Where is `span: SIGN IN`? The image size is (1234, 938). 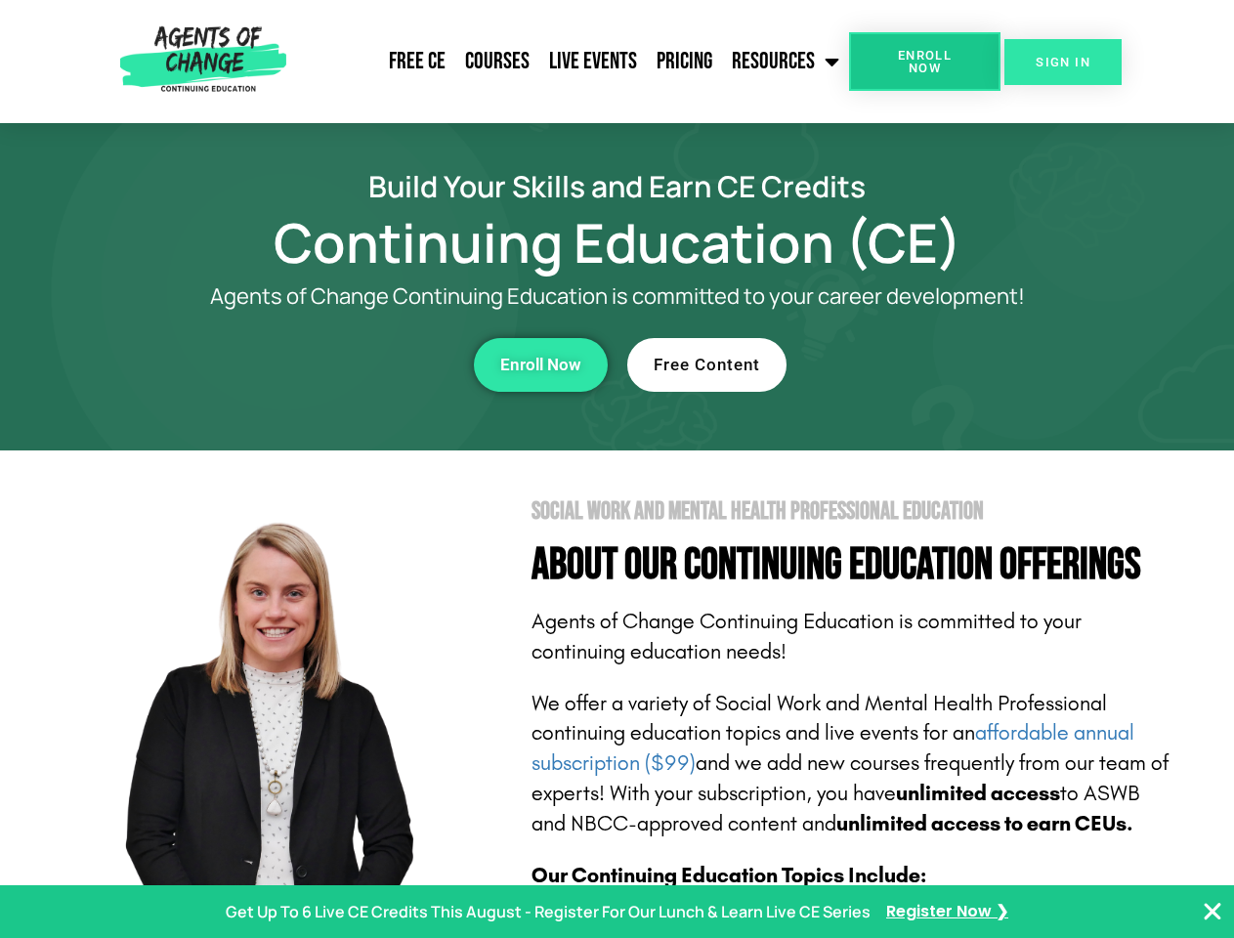 span: SIGN IN is located at coordinates (1063, 62).